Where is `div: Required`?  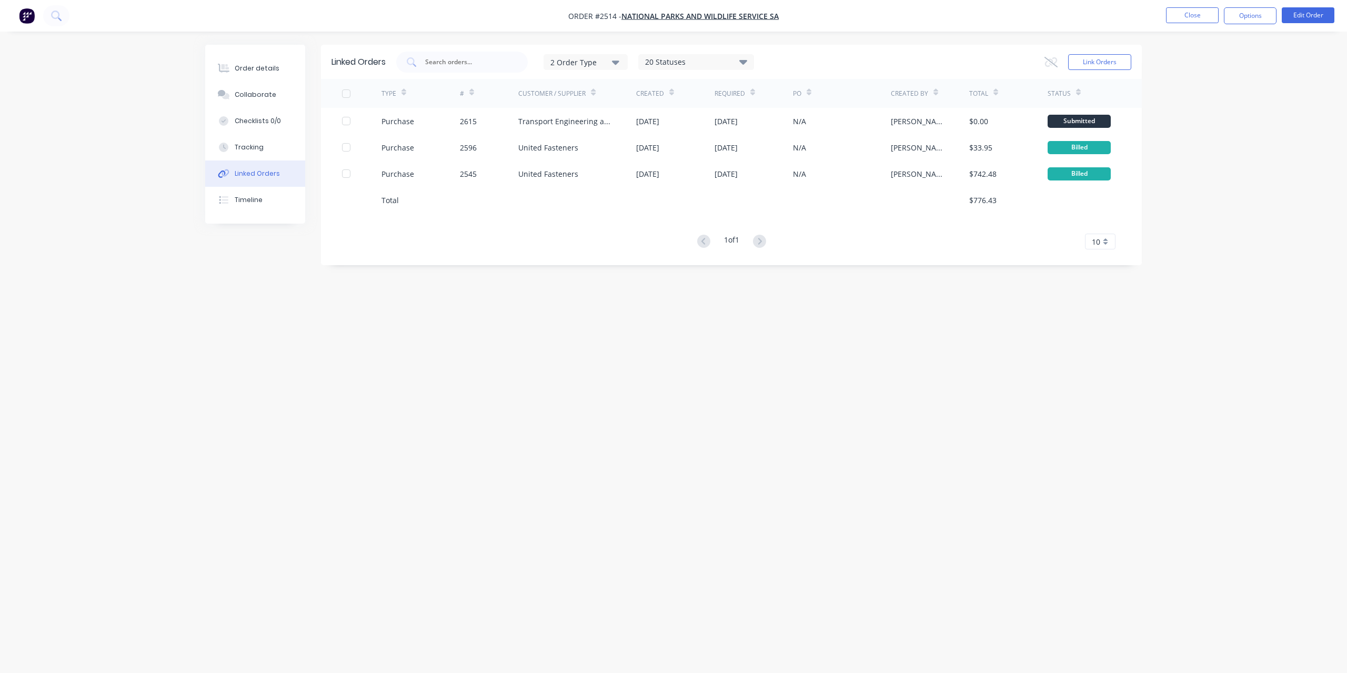
div: Required is located at coordinates (730, 94).